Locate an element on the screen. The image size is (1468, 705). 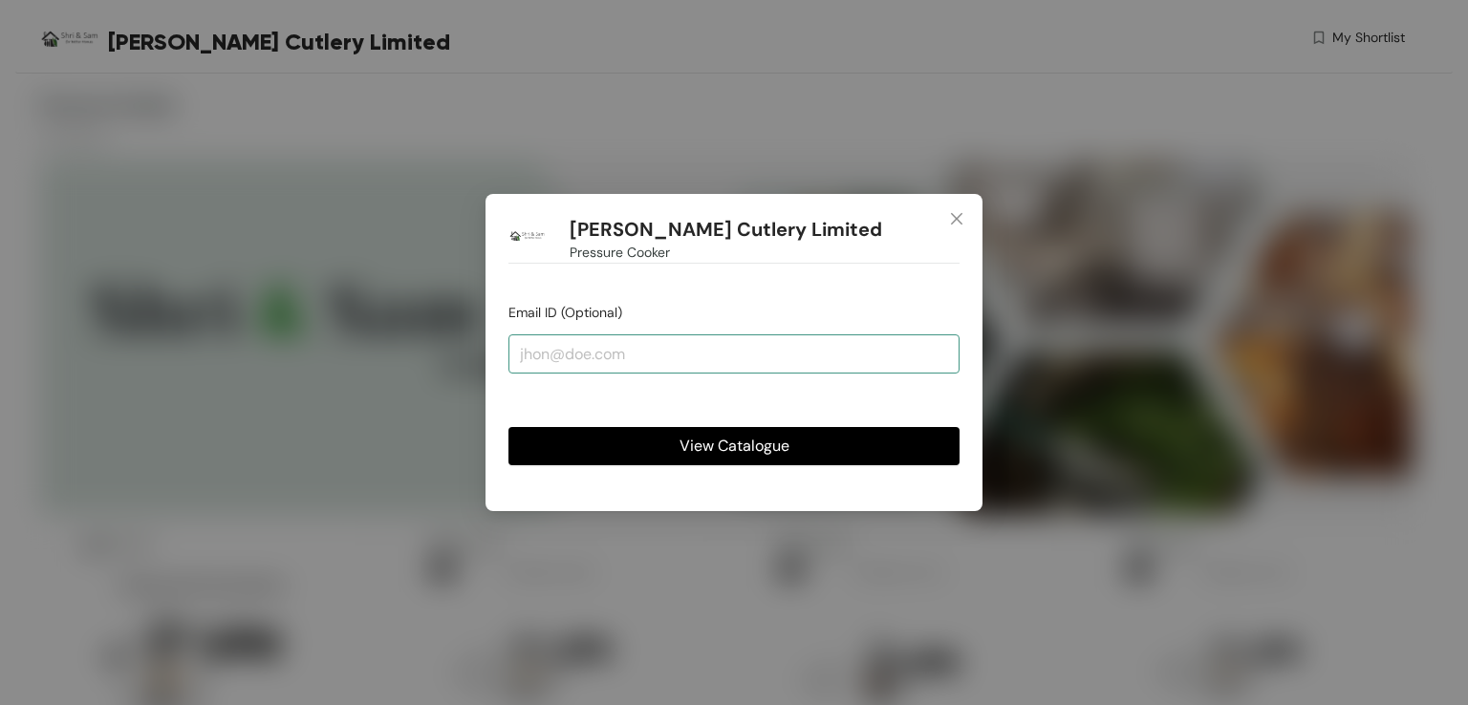
span: close is located at coordinates (957, 219).